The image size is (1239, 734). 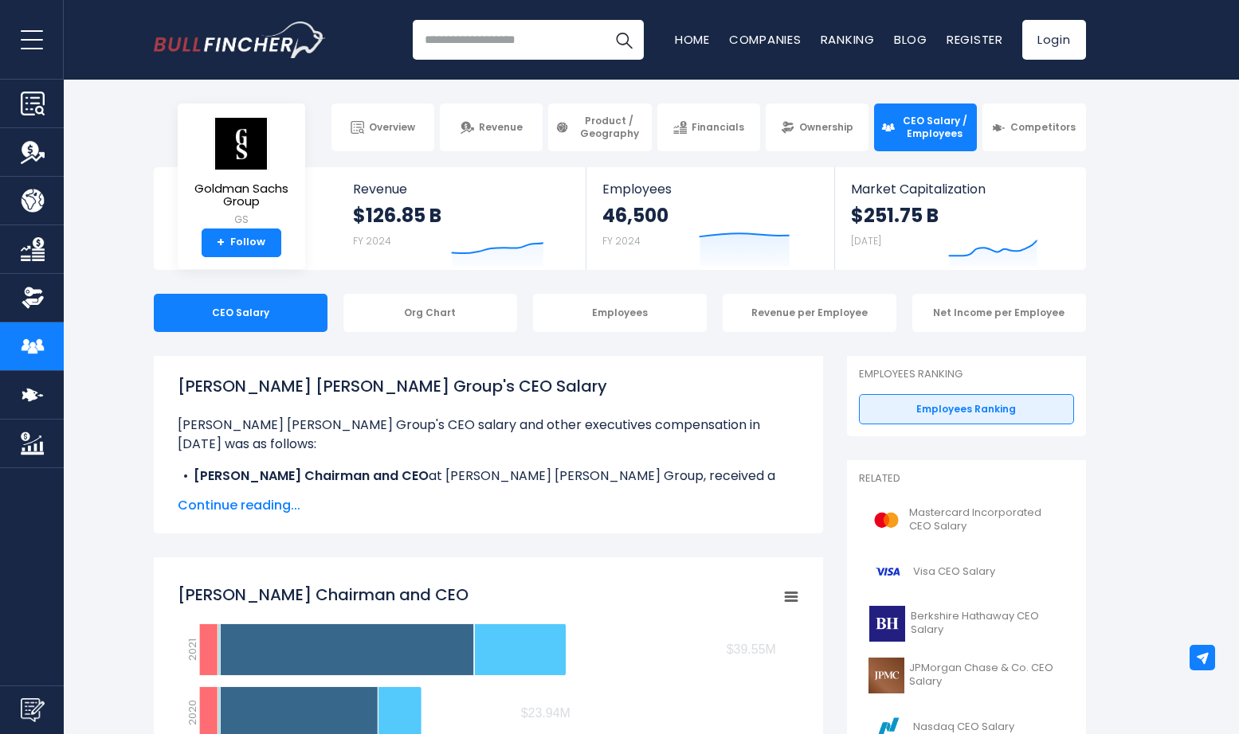 I want to click on a: Home, so click(x=692, y=39).